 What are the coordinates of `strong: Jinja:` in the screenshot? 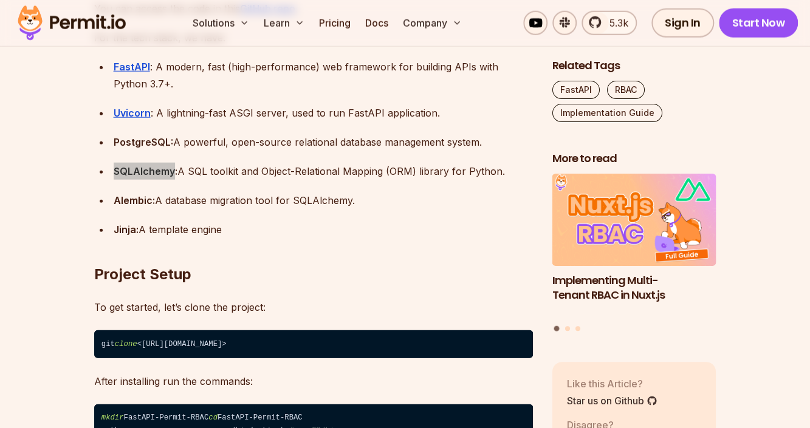 It's located at (126, 230).